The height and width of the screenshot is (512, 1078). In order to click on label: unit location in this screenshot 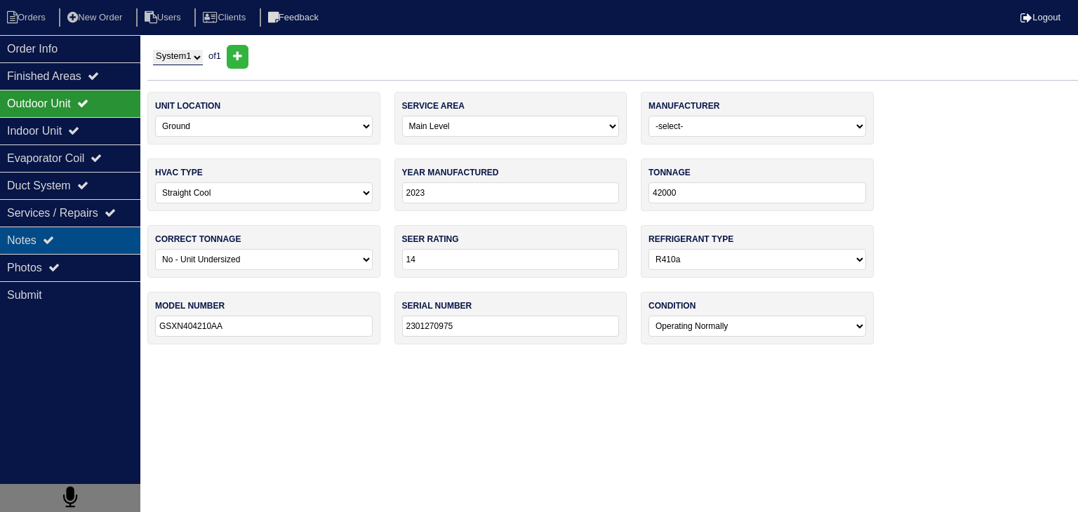, I will do `click(187, 106)`.